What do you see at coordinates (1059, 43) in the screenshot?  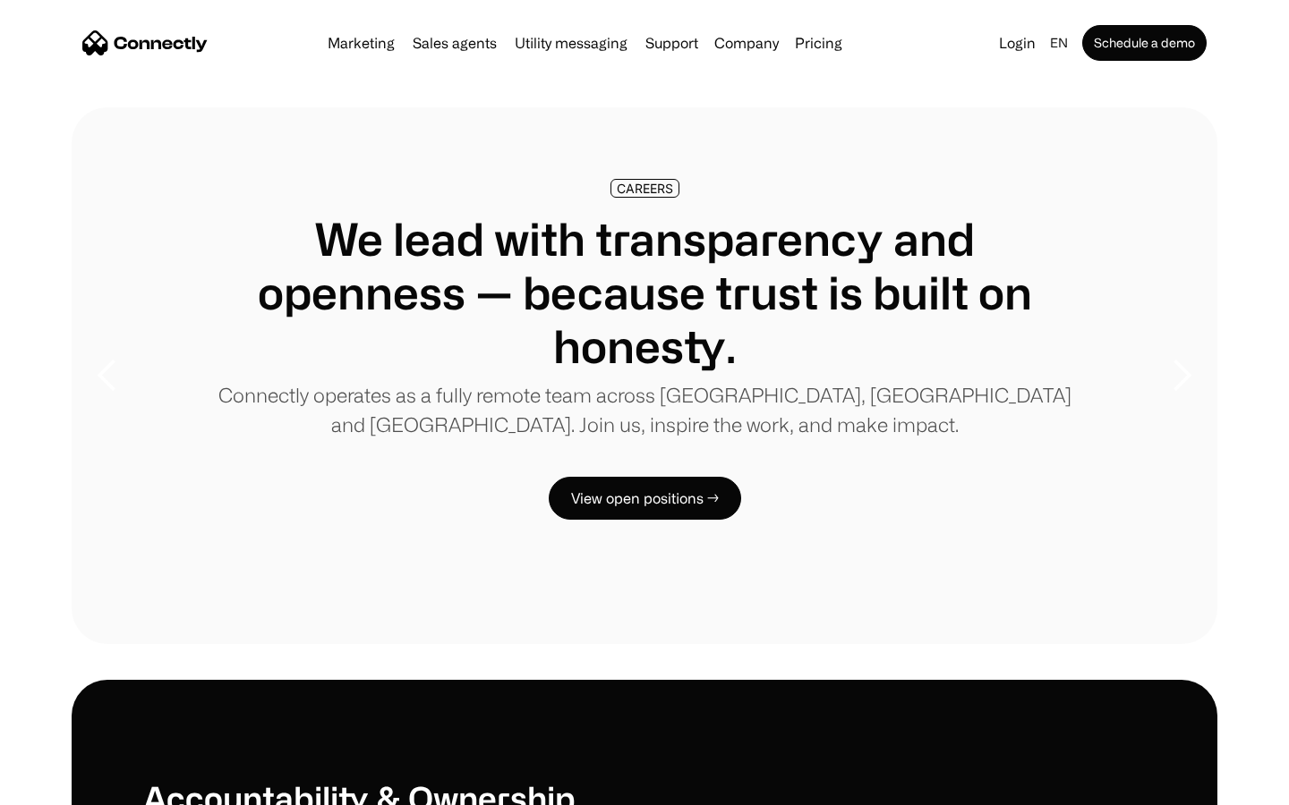 I see `div: en` at bounding box center [1059, 43].